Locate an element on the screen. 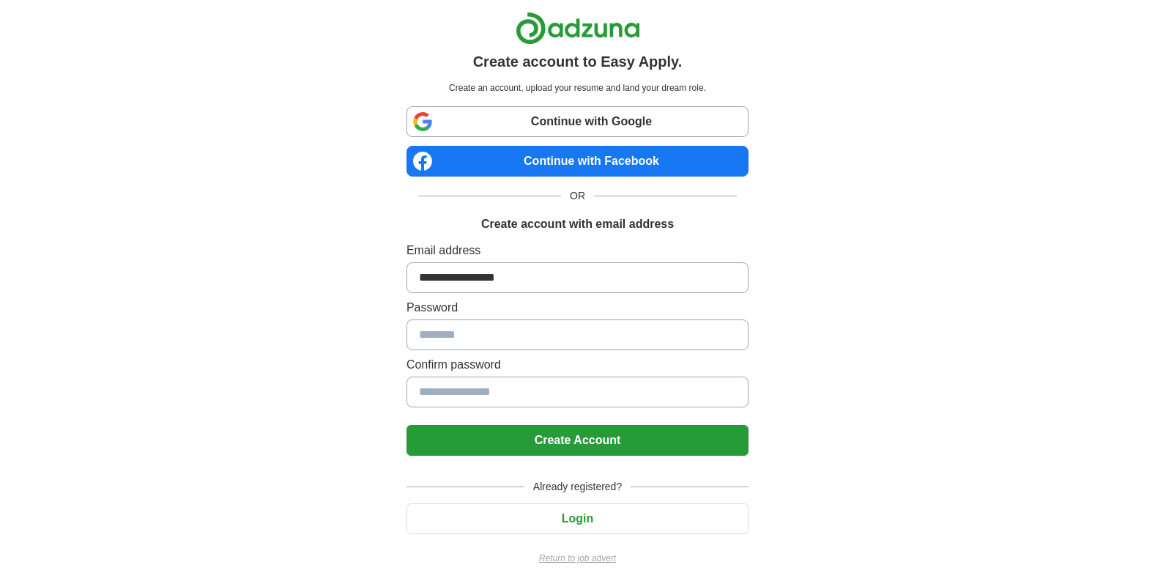  h1: Create account to Easy Apply. is located at coordinates (578, 62).